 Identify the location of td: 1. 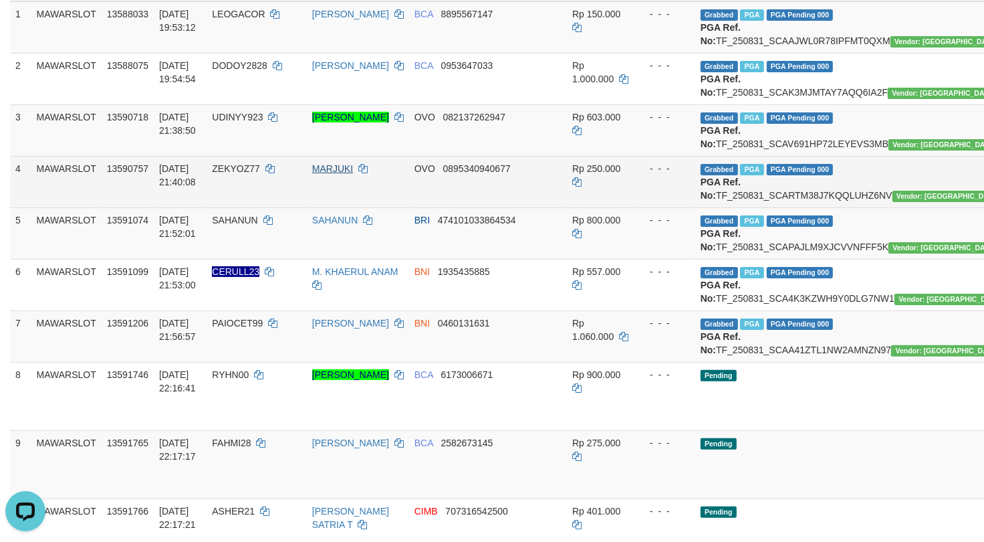
(21, 27).